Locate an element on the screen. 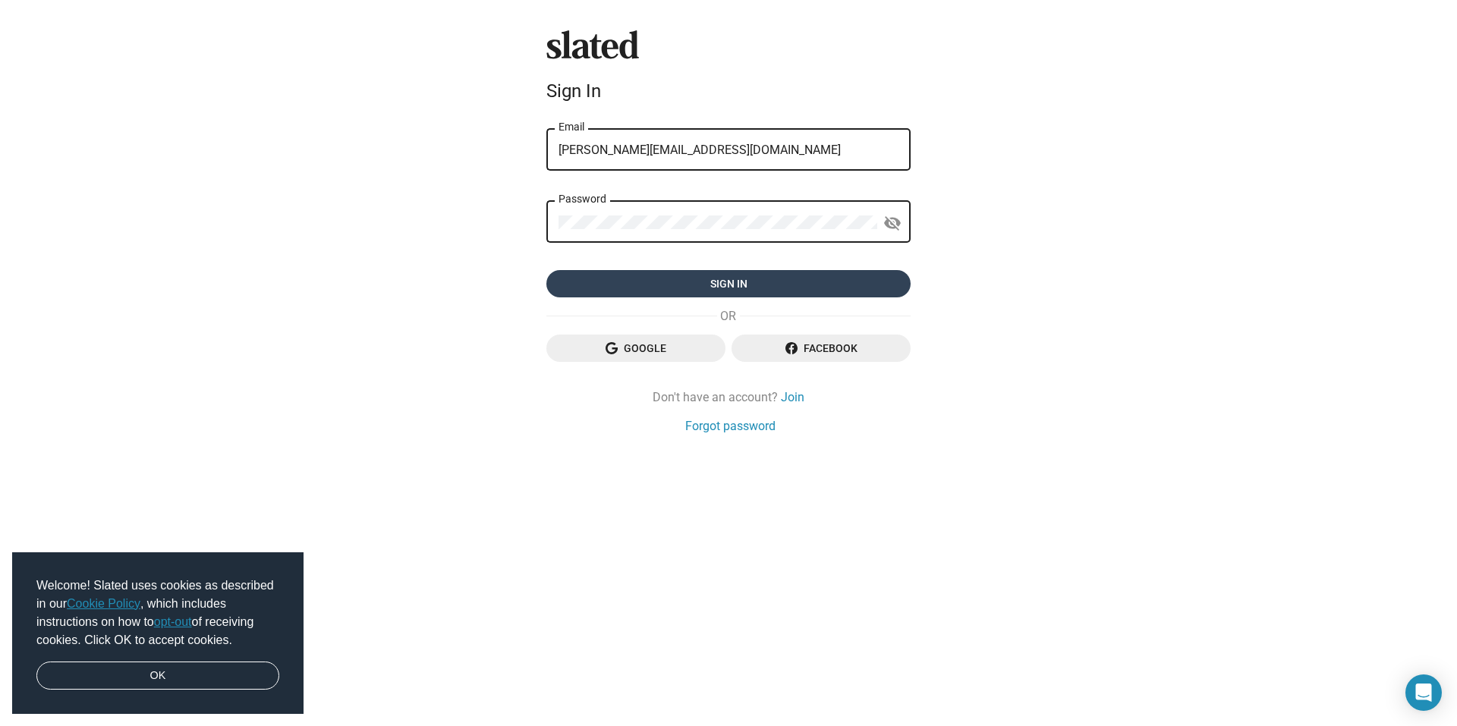 This screenshot has height=726, width=1457. span: Google is located at coordinates (636, 348).